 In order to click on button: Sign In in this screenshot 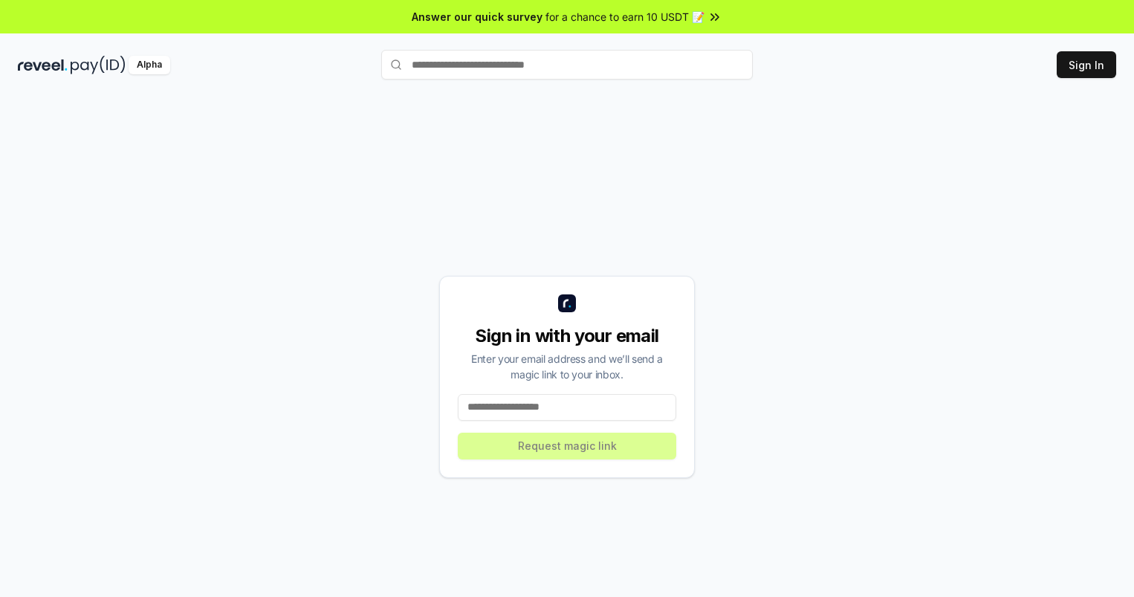, I will do `click(1086, 65)`.